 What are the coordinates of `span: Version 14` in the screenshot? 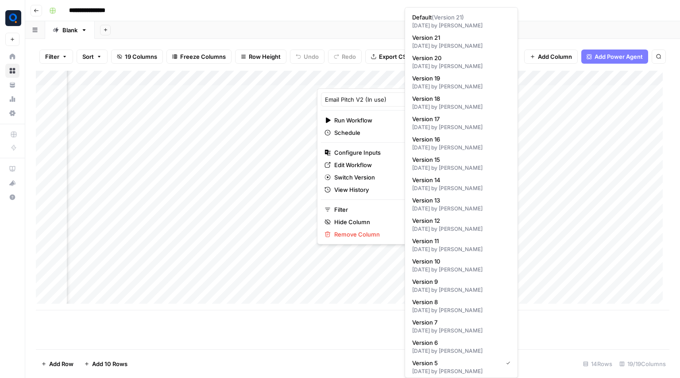 It's located at (459, 180).